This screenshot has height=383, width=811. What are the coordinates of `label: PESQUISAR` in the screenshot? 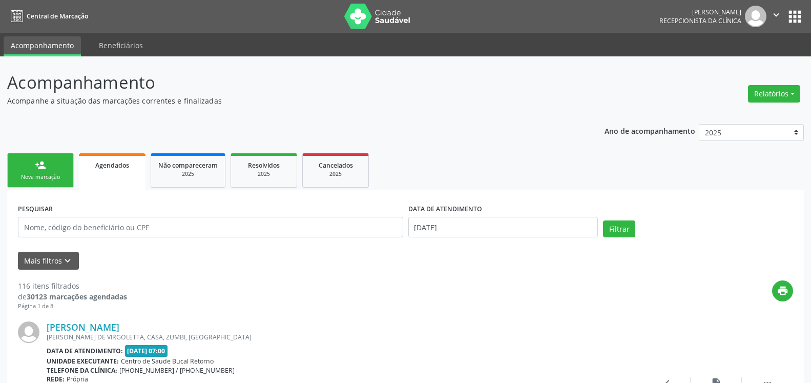 It's located at (35, 209).